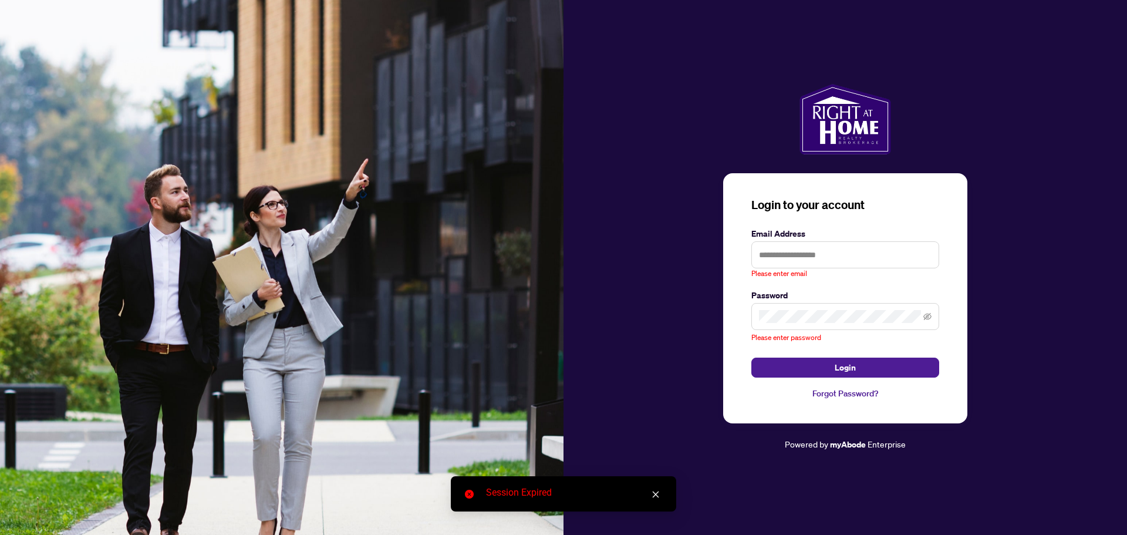 This screenshot has width=1127, height=535. I want to click on span: Please enter password, so click(786, 337).